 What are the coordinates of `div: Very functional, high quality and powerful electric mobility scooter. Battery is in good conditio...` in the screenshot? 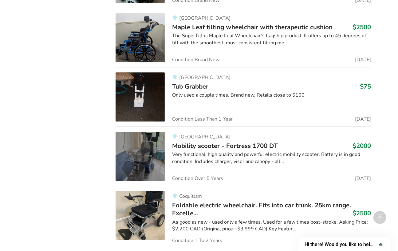 It's located at (272, 158).